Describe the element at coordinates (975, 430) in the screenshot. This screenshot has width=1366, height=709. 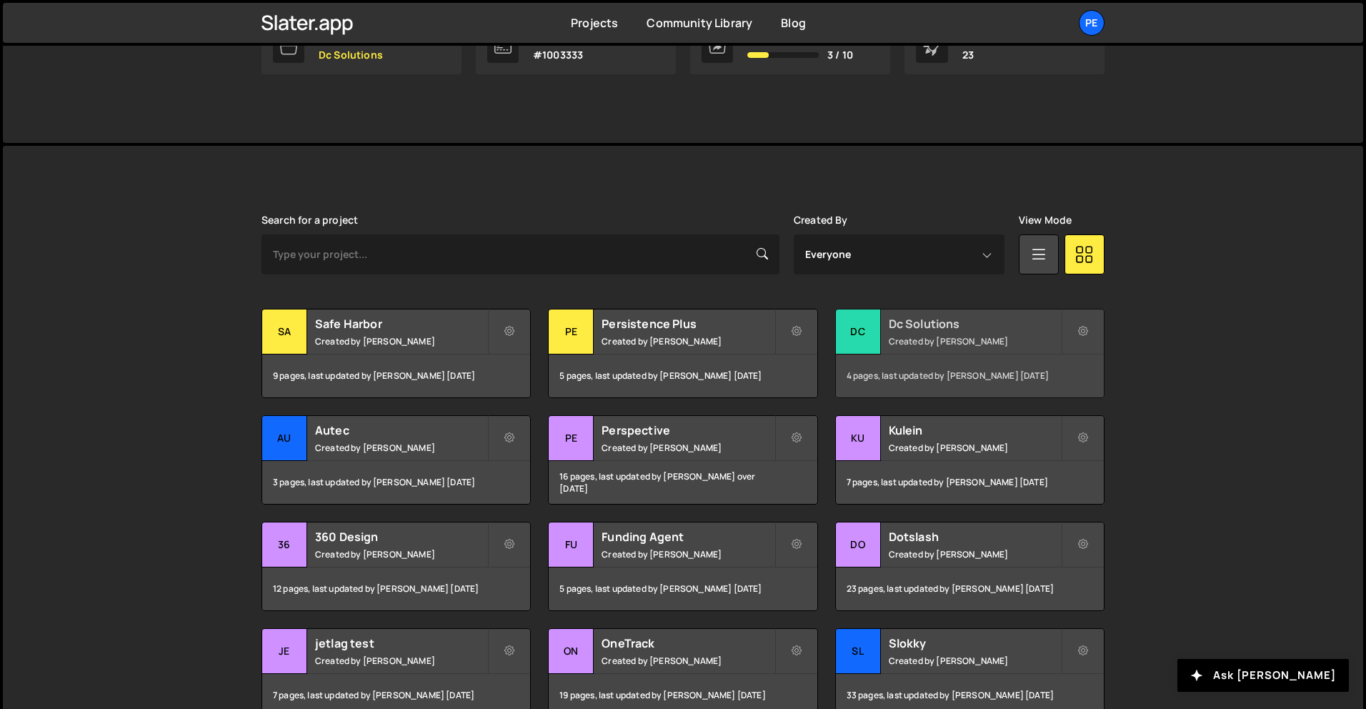
I see `h2: Kulein` at that location.